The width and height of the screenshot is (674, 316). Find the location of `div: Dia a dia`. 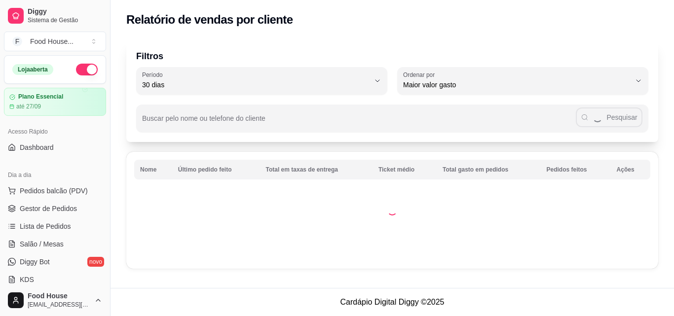

div: Dia a dia is located at coordinates (55, 175).